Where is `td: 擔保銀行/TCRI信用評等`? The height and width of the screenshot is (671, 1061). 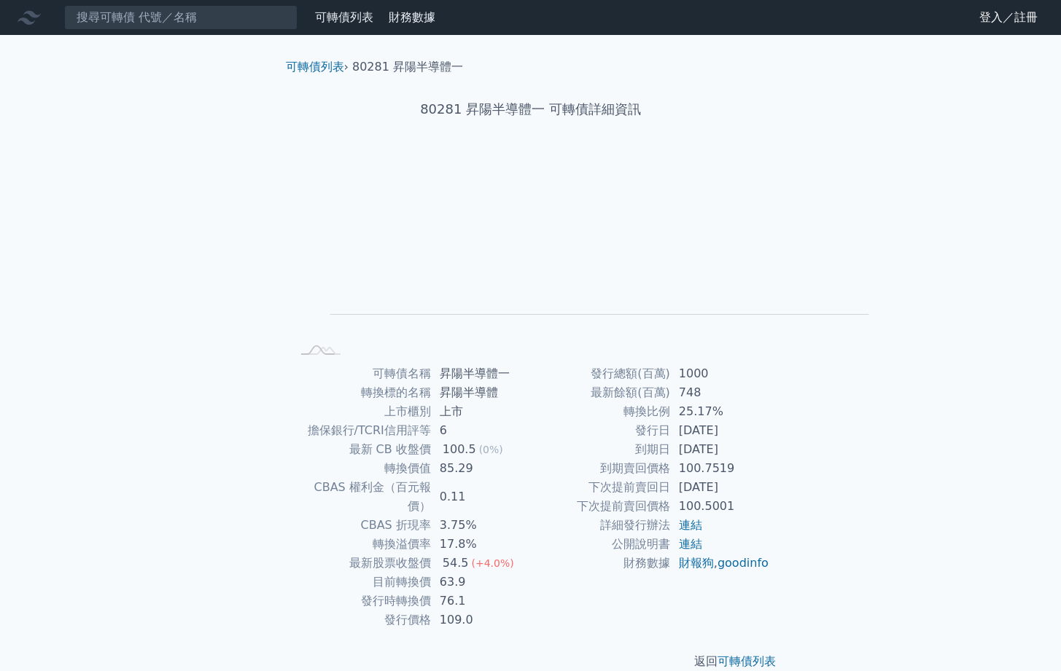
td: 擔保銀行/TCRI信用評等 is located at coordinates (361, 431).